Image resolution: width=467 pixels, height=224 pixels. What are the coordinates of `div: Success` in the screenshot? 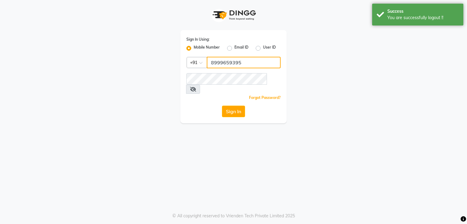 It's located at (423, 11).